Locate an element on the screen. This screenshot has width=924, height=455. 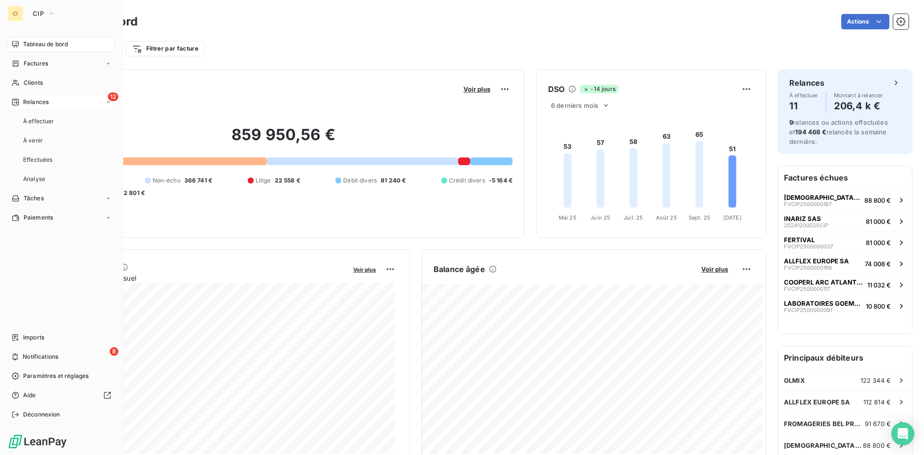
span: Montant à relancer is located at coordinates (858, 95).